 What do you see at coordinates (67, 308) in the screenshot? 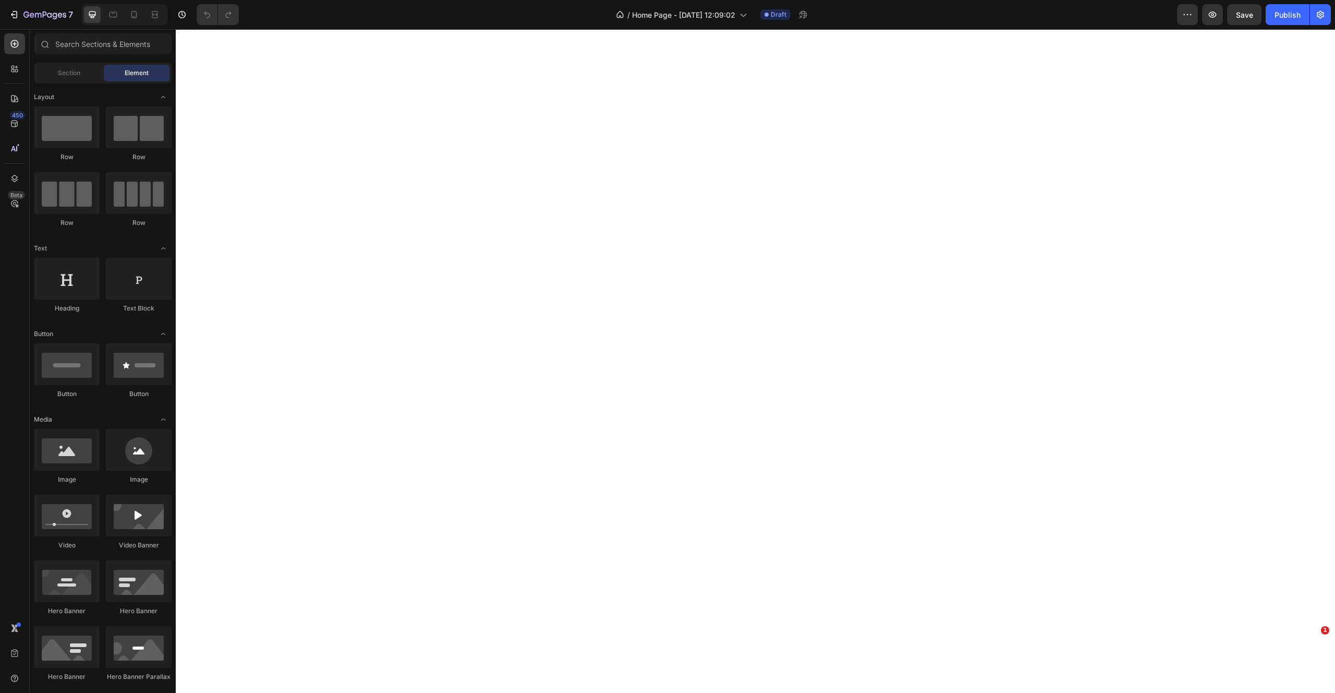
I see `div: Heading` at bounding box center [67, 308].